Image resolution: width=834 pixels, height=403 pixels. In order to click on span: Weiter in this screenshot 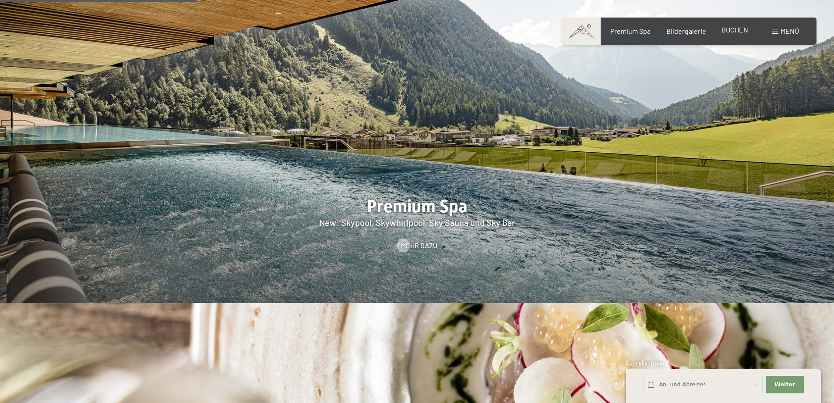, I will do `click(785, 384)`.